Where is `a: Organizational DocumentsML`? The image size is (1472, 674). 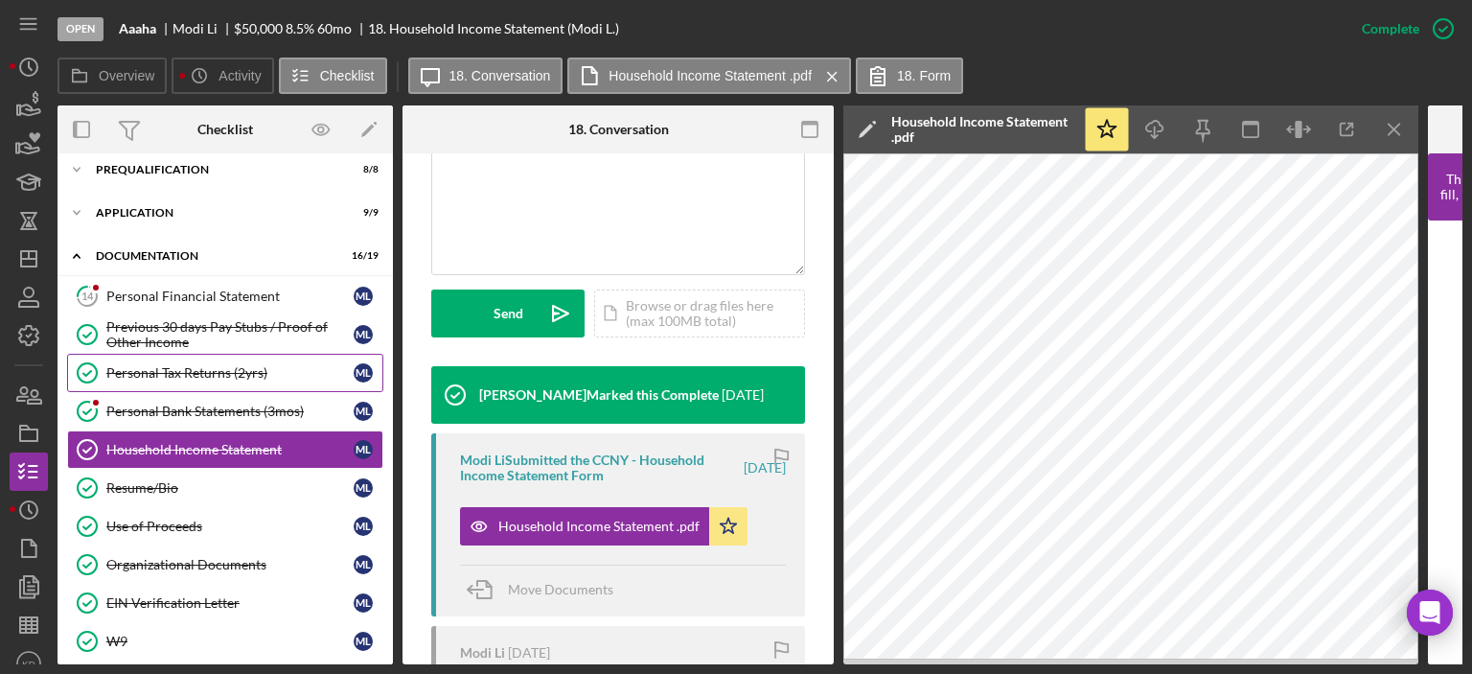 a: Organizational DocumentsML is located at coordinates (225, 564).